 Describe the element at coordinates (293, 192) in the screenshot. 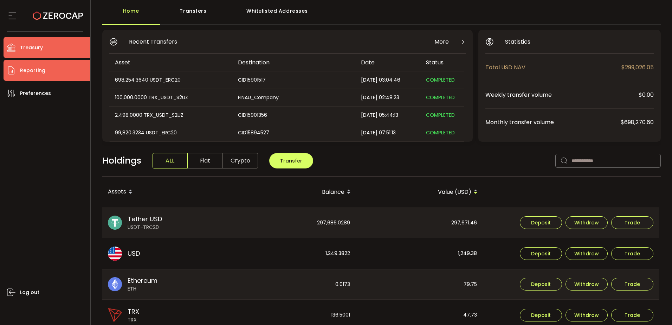

I see `div: Balance` at that location.